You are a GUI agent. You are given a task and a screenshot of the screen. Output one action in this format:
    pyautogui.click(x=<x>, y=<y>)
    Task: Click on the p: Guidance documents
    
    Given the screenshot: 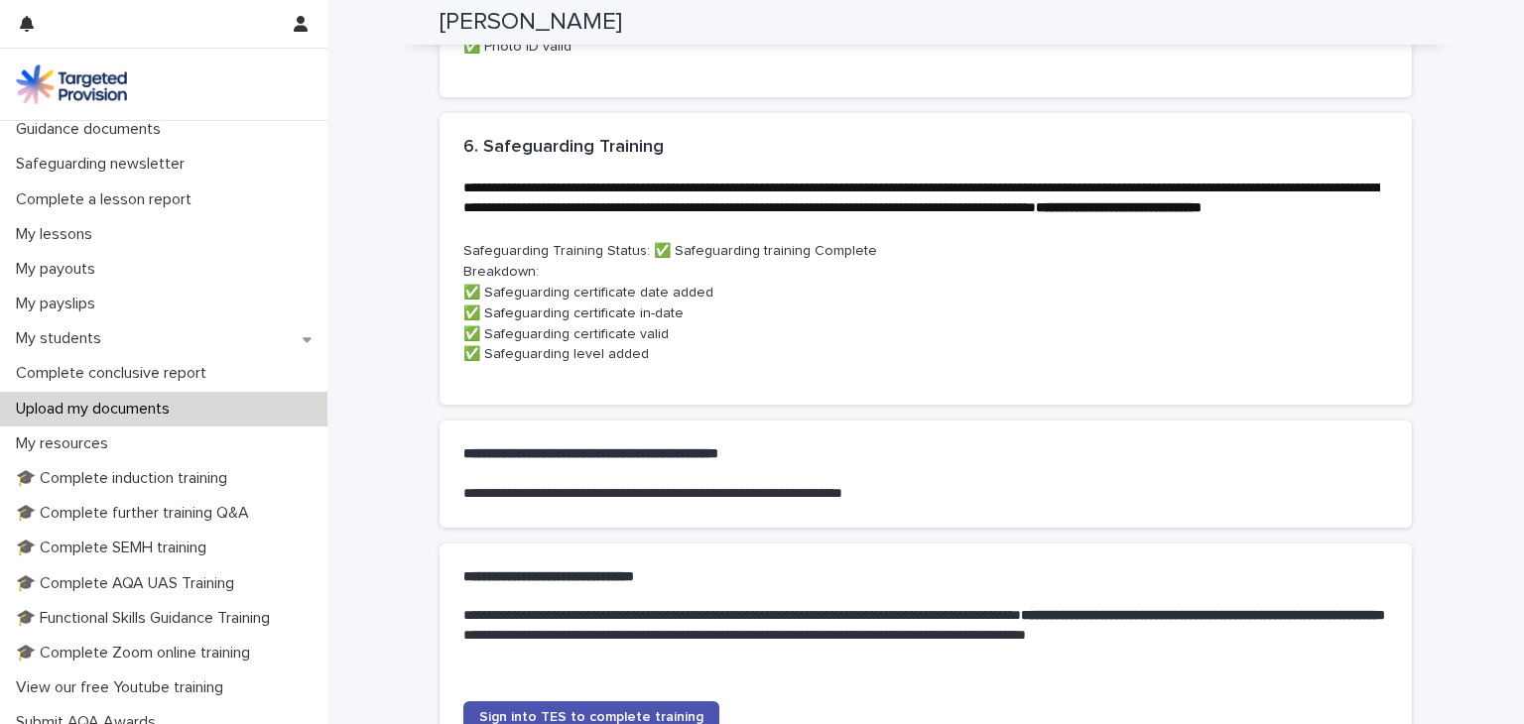 What is the action you would take?
    pyautogui.click(x=92, y=129)
    